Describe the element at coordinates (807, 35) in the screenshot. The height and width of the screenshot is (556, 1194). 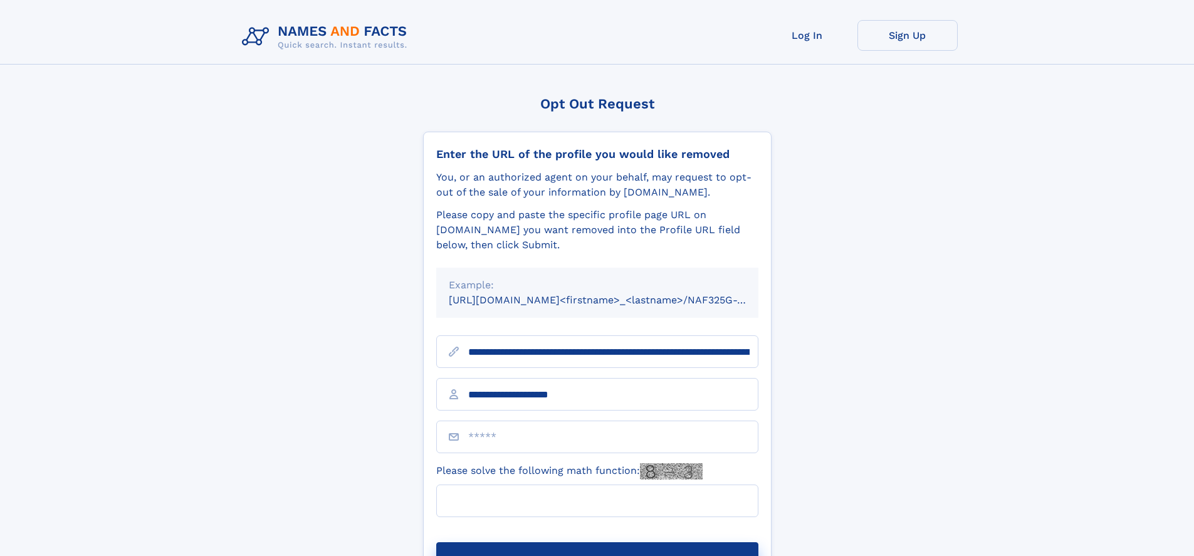
I see `a: Log In` at that location.